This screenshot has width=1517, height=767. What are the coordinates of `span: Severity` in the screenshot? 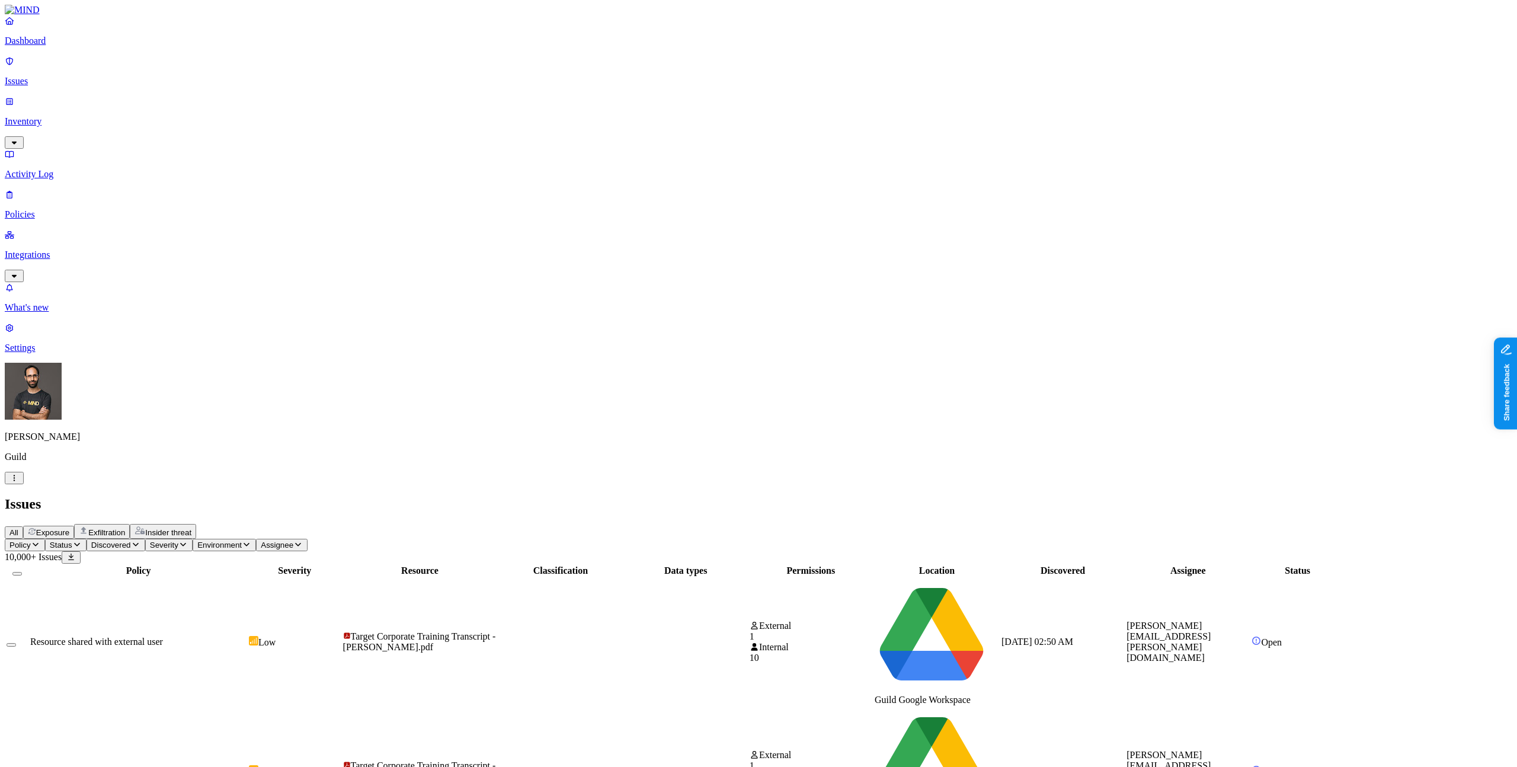 It's located at (164, 544).